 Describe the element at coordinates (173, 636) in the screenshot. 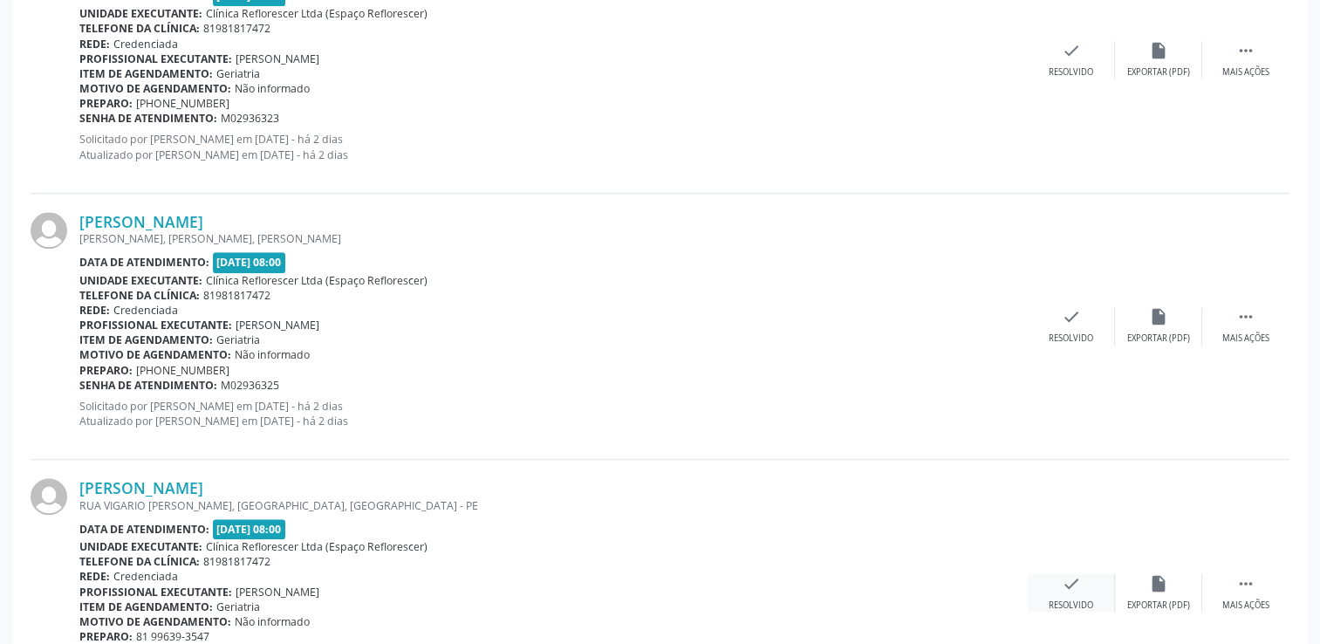

I see `span: 81 99639-3547` at that location.